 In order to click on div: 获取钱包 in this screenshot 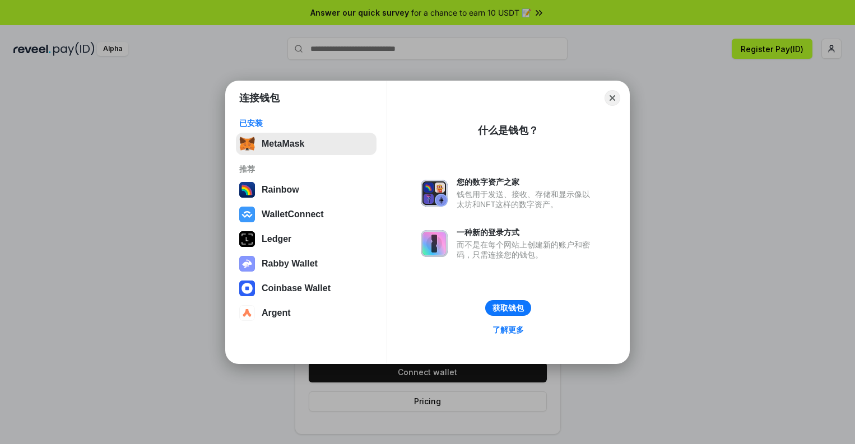, I will do `click(508, 308)`.